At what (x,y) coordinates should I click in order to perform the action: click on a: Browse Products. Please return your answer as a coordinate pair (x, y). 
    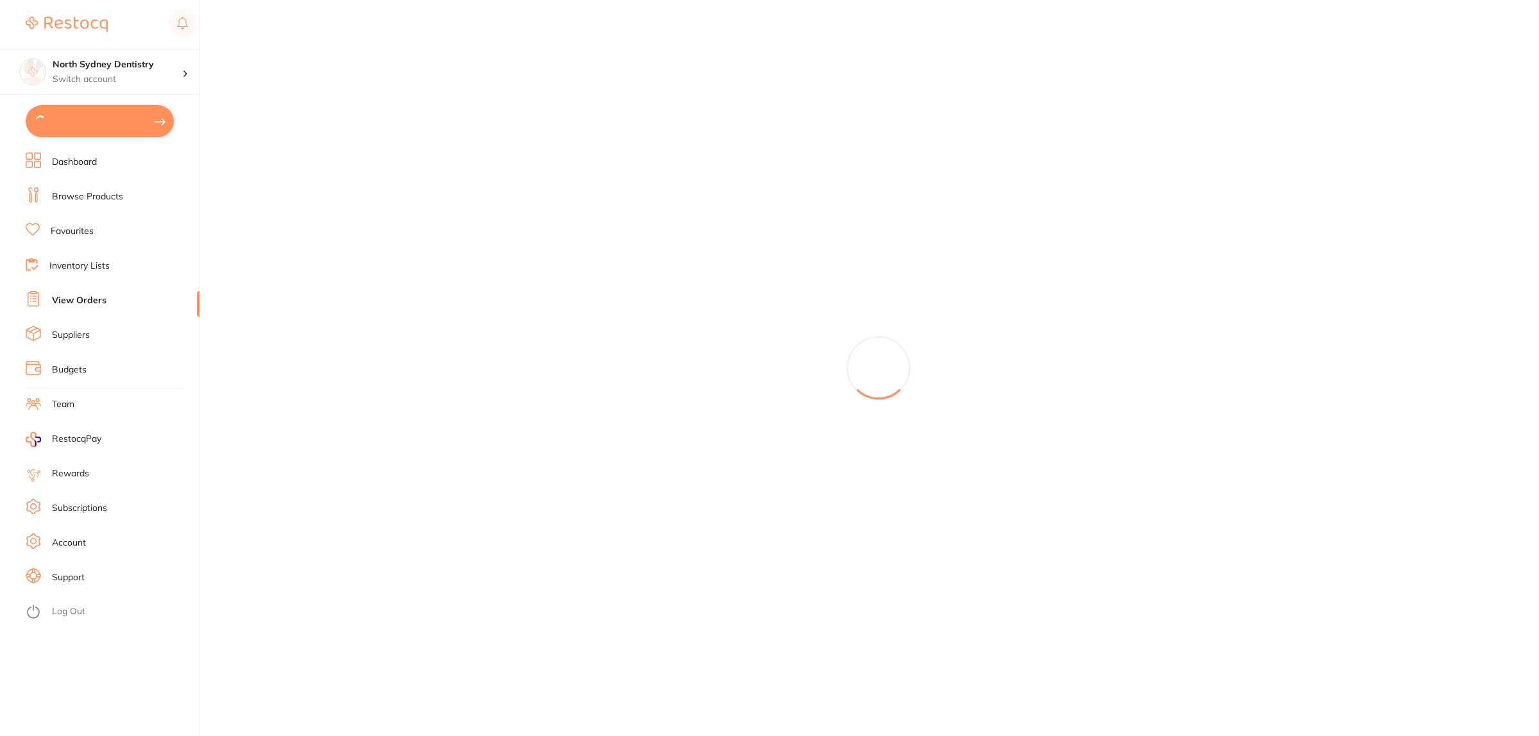
    Looking at the image, I should click on (87, 197).